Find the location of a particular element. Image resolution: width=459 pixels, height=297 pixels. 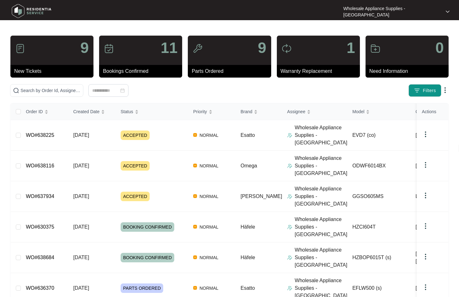

a: WO#638225 is located at coordinates (40, 135).